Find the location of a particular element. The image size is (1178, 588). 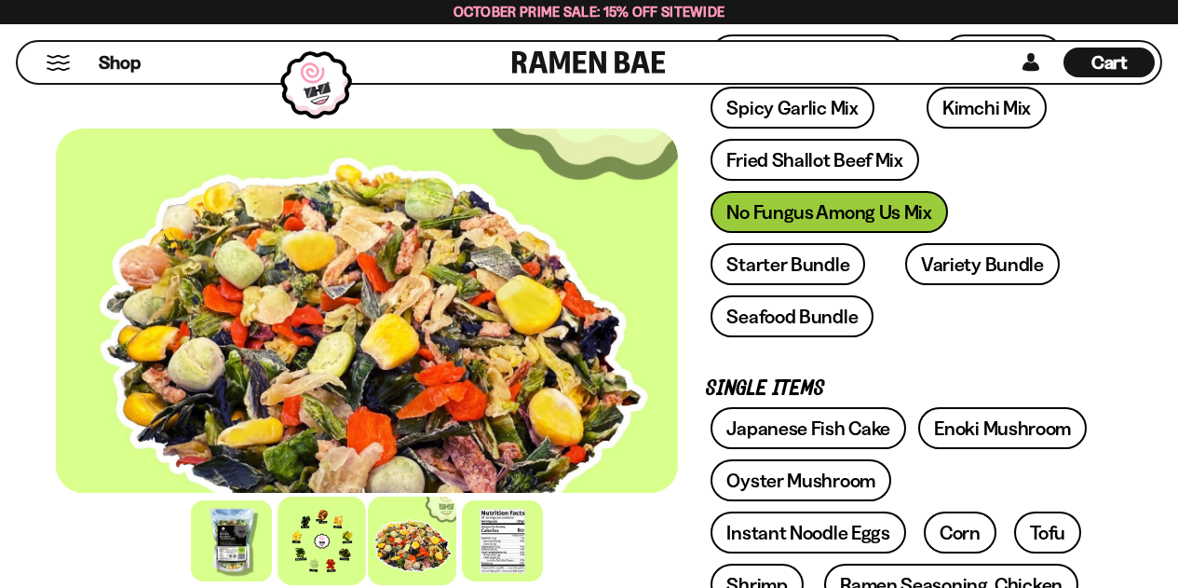

span: Cart is located at coordinates (1109, 62).